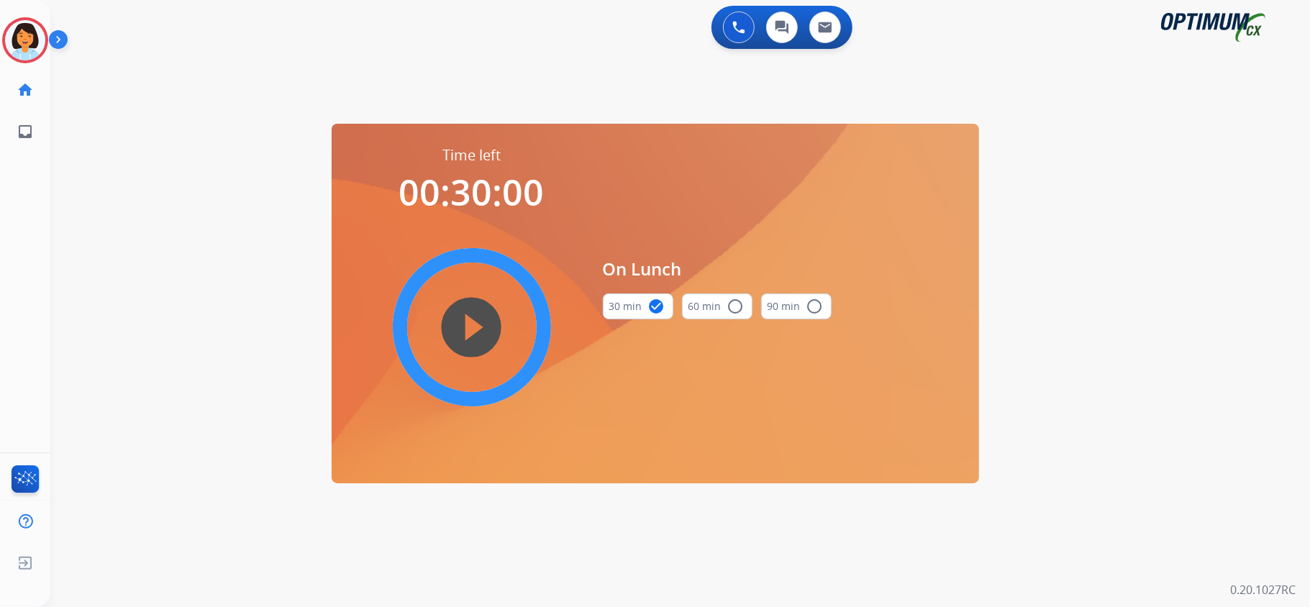  Describe the element at coordinates (657, 306) in the screenshot. I see `mat-icon: check_circle` at that location.